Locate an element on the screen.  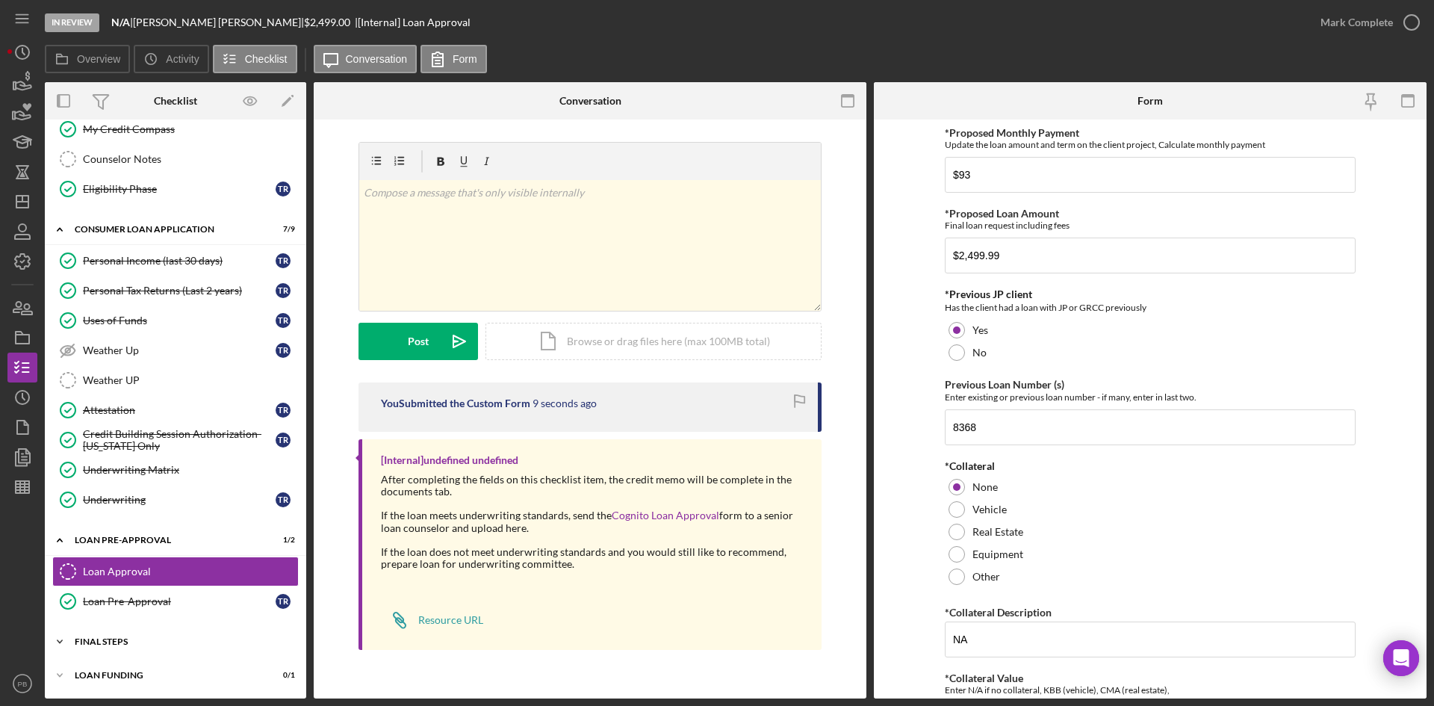
div: If the loan does not meet underwriting standards and you would still like to recommend, prepare l... is located at coordinates (594, 558).